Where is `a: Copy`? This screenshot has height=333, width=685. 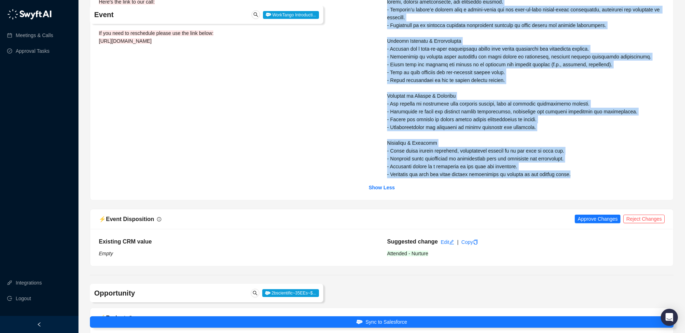
a: Copy is located at coordinates (470, 242).